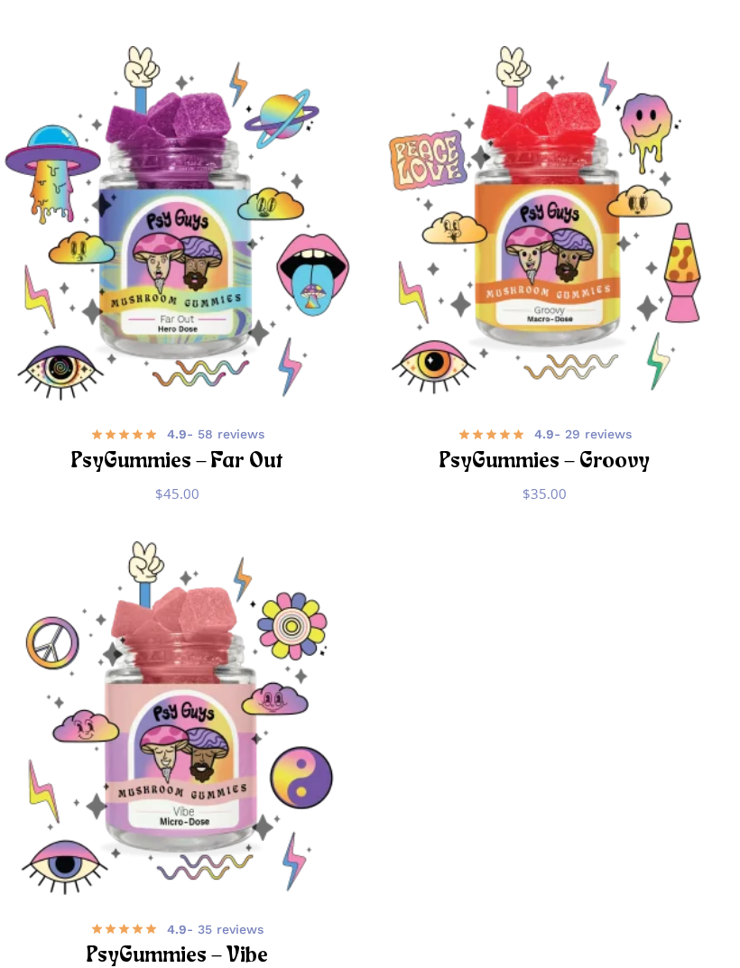 This screenshot has height=968, width=740. I want to click on a: PsyGummies - Groovy, so click(545, 223).